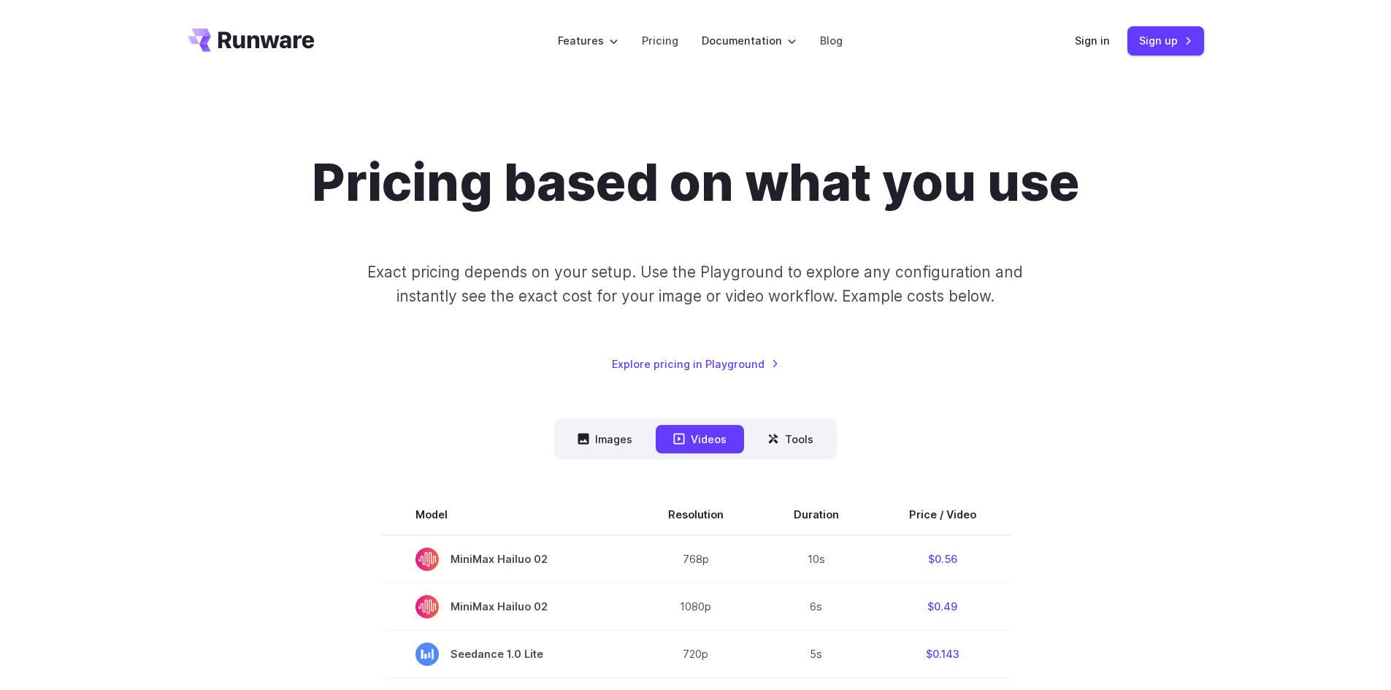 Image resolution: width=1391 pixels, height=690 pixels. I want to click on button: Tools, so click(790, 439).